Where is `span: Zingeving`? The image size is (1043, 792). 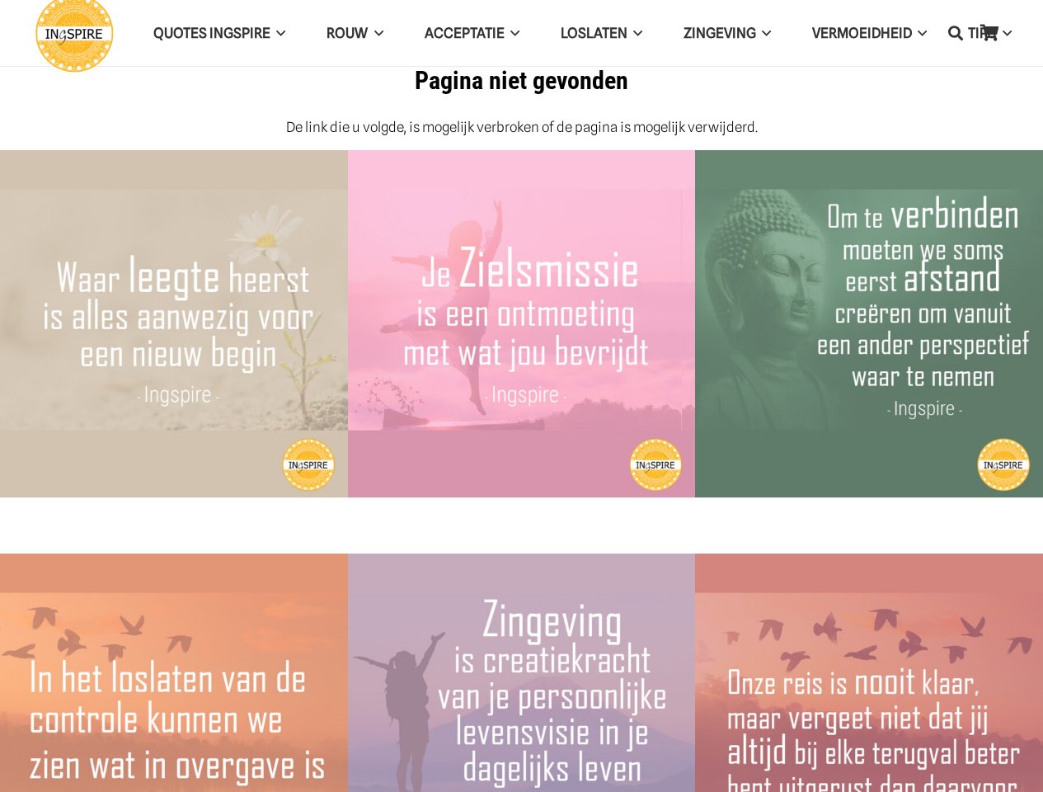 span: Zingeving is located at coordinates (720, 33).